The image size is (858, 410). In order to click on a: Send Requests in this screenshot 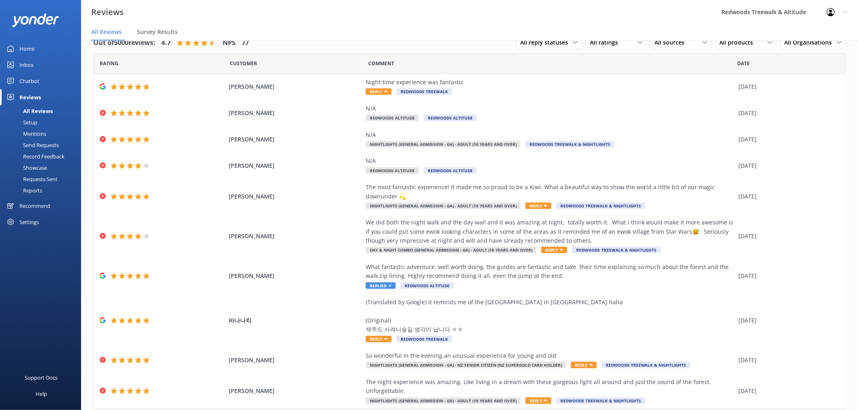, I will do `click(43, 145)`.